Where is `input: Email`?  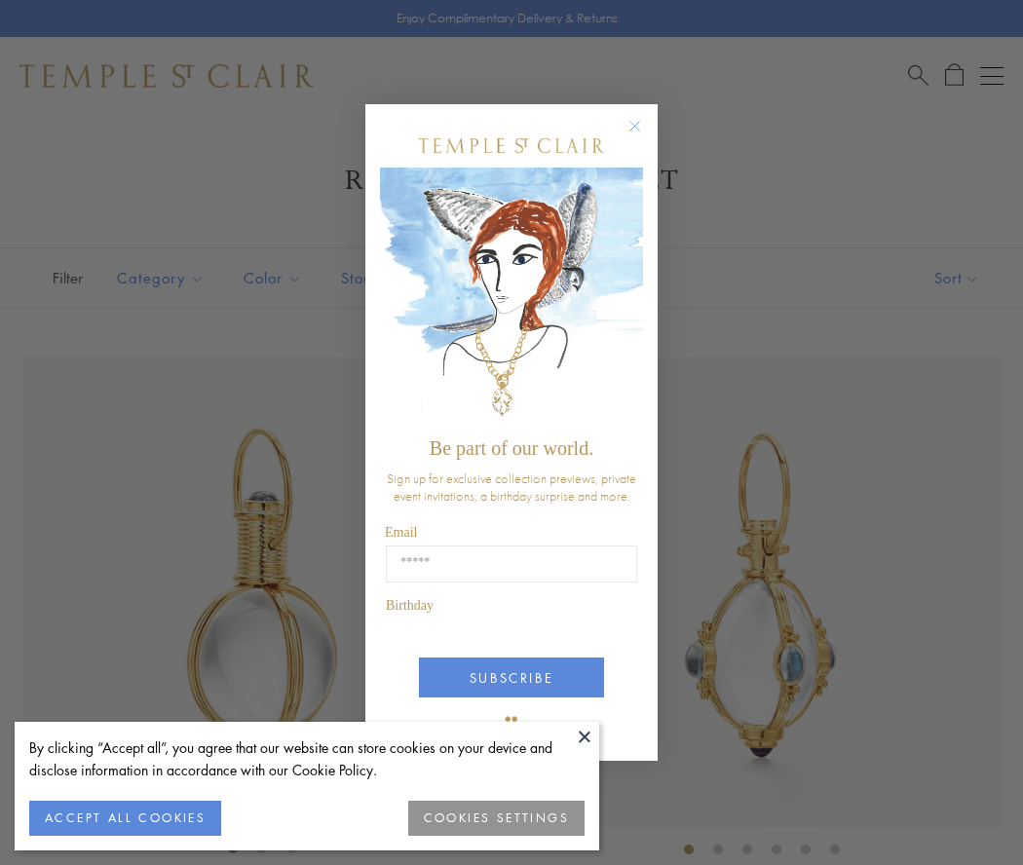 input: Email is located at coordinates (512, 564).